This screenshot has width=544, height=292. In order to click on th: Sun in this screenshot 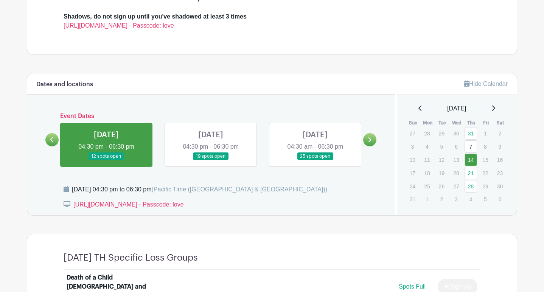, I will do `click(413, 123)`.